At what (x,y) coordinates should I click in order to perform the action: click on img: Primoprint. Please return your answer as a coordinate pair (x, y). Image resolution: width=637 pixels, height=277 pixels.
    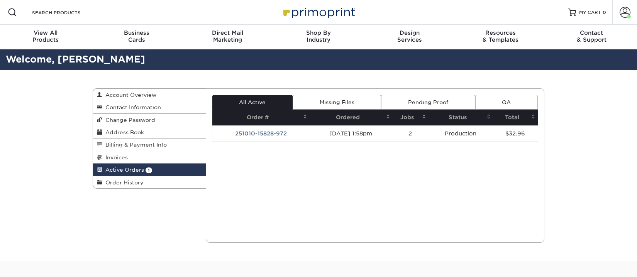
    Looking at the image, I should click on (319, 12).